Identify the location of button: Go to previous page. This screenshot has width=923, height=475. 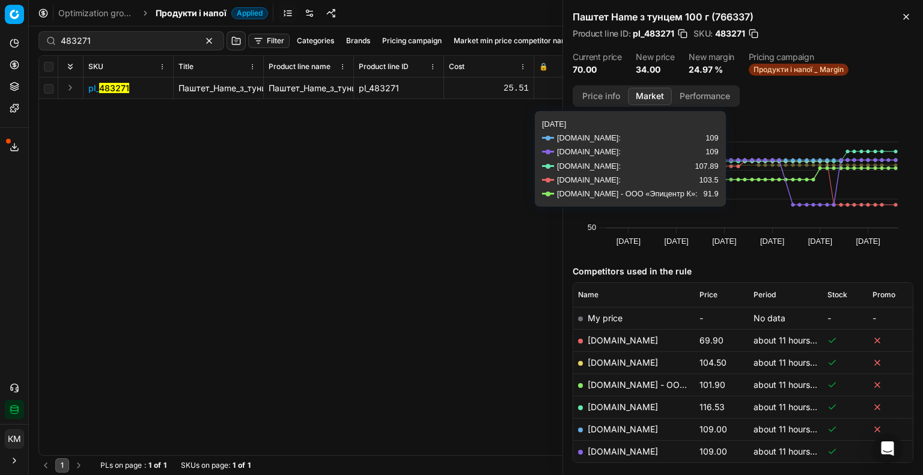
(46, 466).